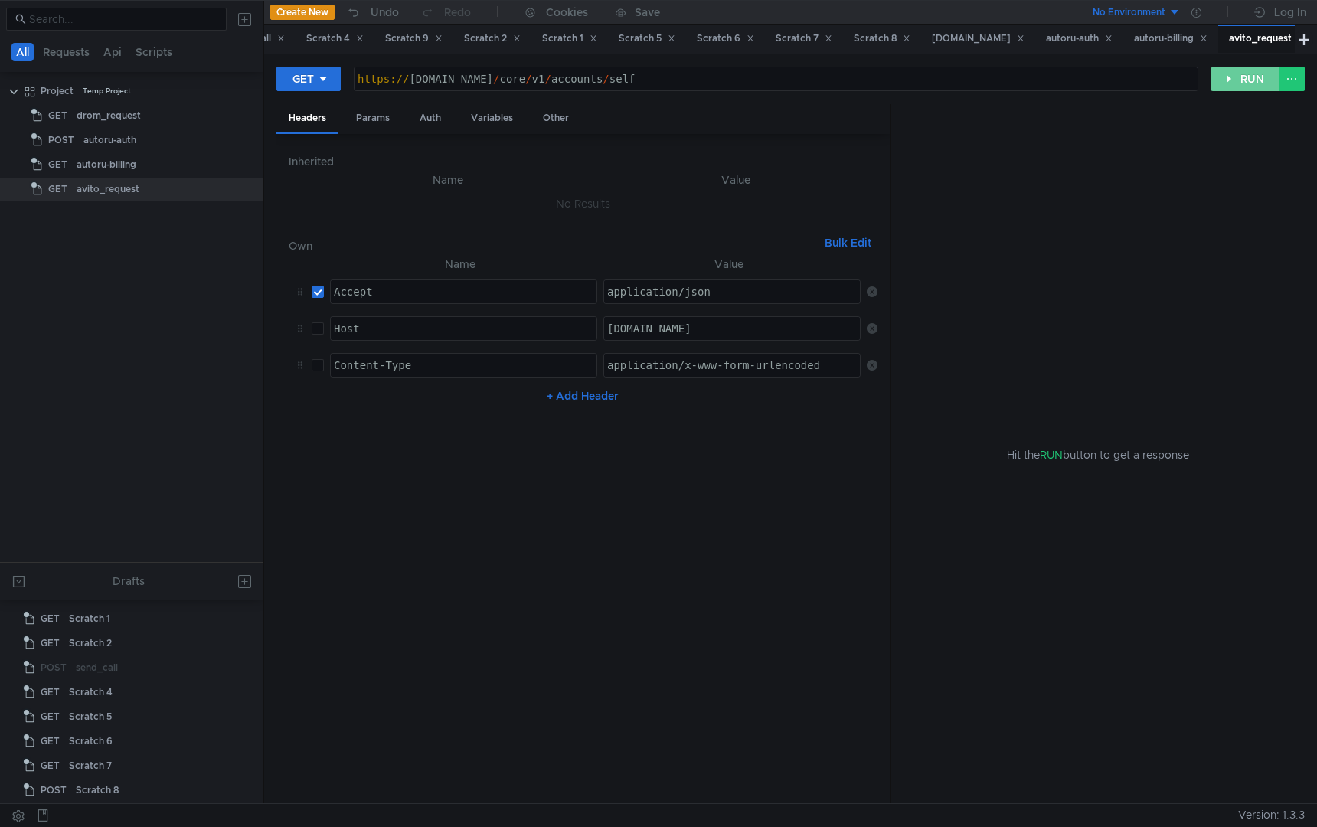  I want to click on div: Headers, so click(307, 119).